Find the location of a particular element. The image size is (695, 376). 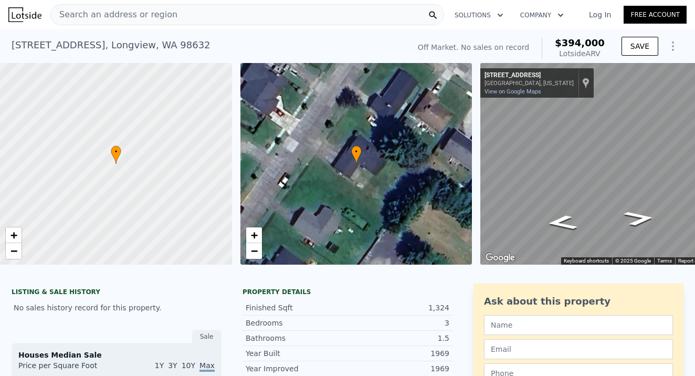

div: Year Improved is located at coordinates (297, 369).